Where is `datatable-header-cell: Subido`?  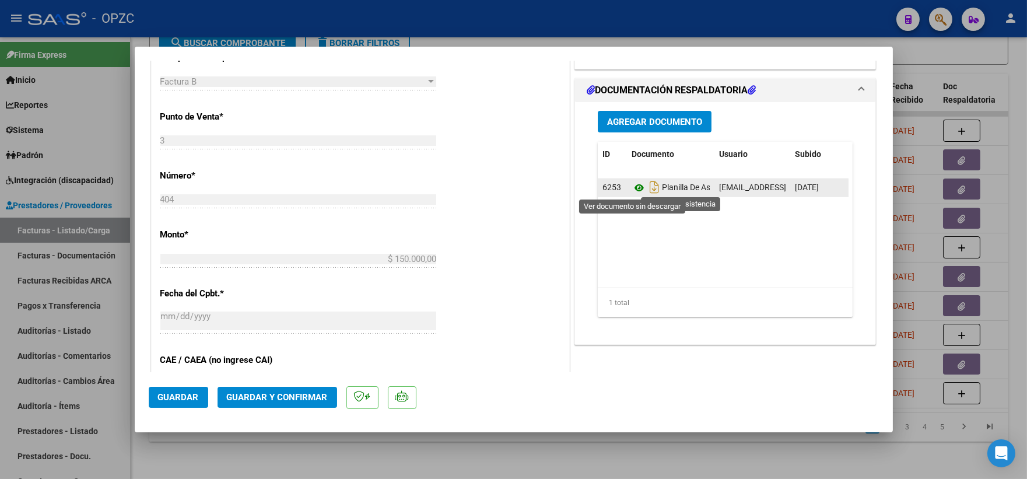 datatable-header-cell: Subido is located at coordinates (820, 154).